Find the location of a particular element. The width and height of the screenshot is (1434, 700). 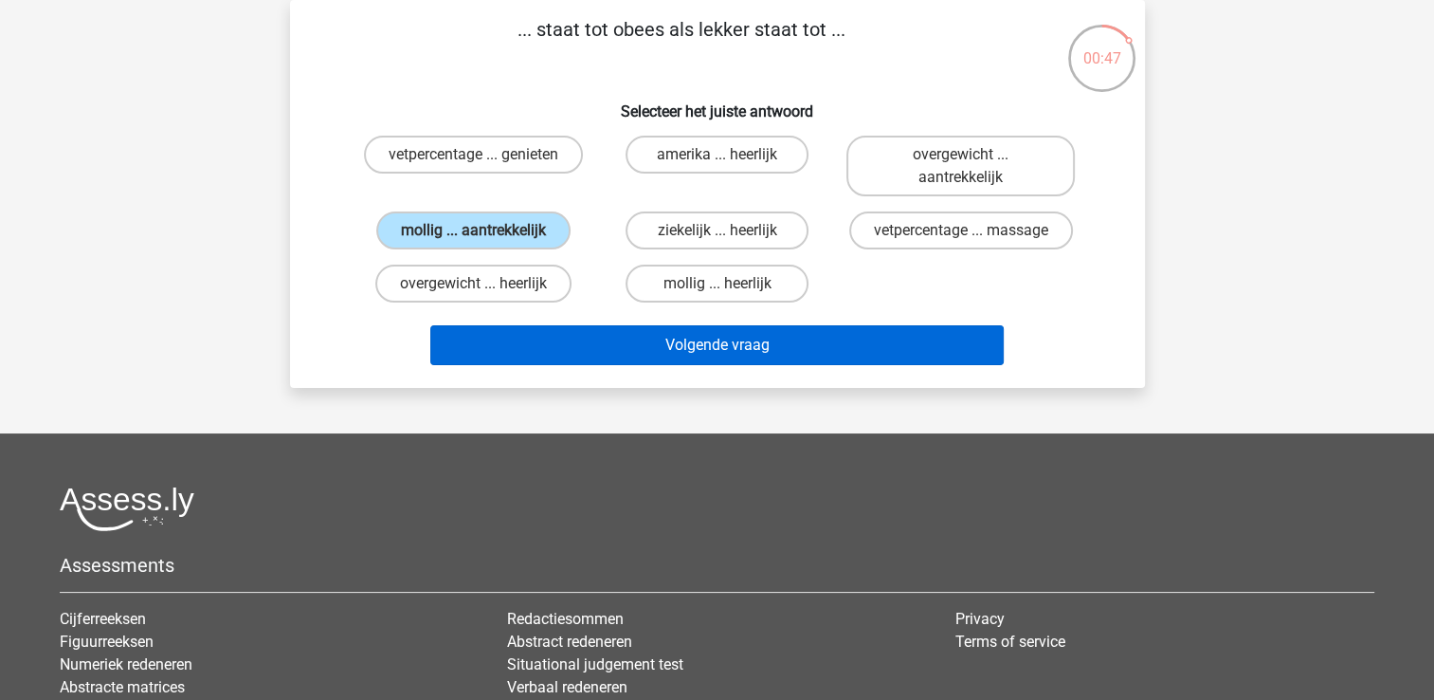

a: Abstract redeneren is located at coordinates (570, 641).